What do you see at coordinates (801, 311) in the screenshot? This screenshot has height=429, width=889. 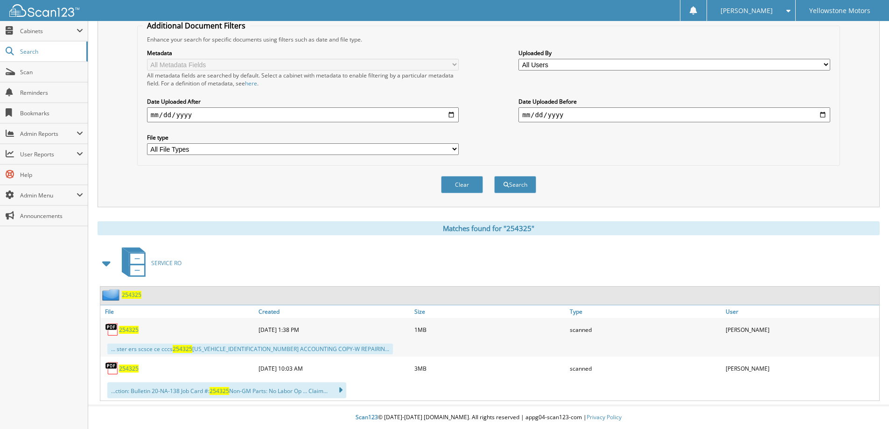 I see `a: User` at bounding box center [801, 311].